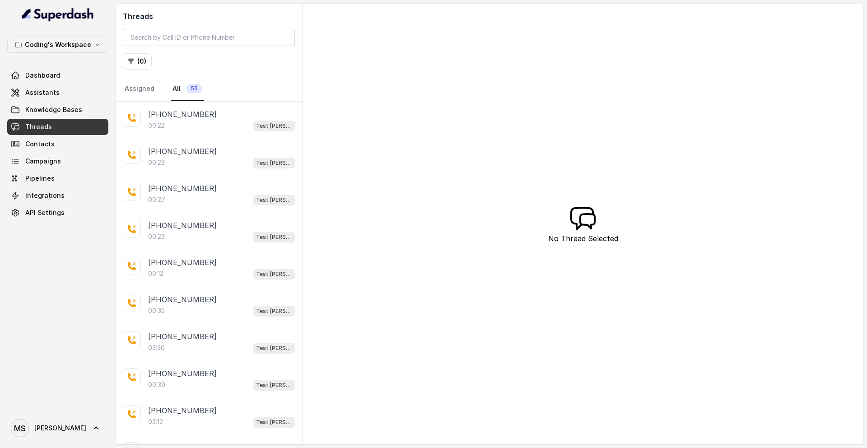 Image resolution: width=867 pixels, height=448 pixels. I want to click on span: 55, so click(194, 88).